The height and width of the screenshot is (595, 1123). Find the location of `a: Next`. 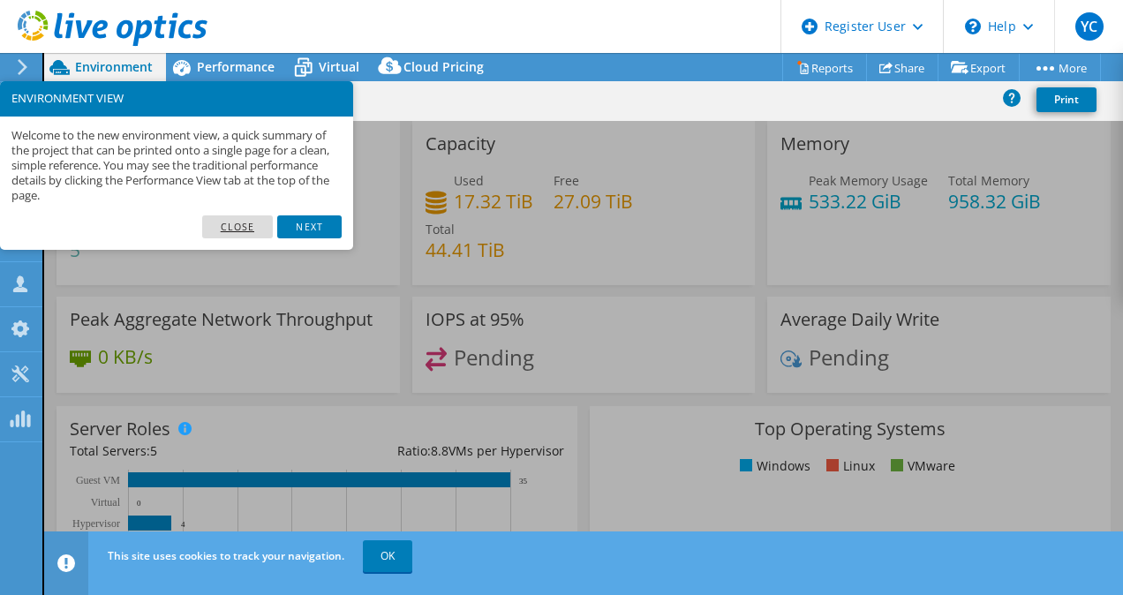

a: Next is located at coordinates (309, 227).